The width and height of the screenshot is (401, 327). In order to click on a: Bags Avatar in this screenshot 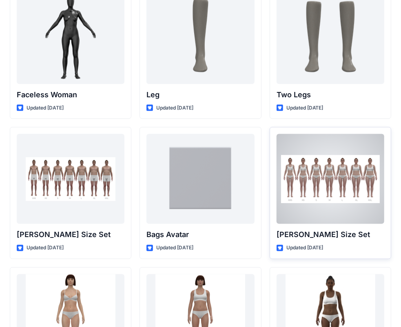, I will do `click(200, 179)`.